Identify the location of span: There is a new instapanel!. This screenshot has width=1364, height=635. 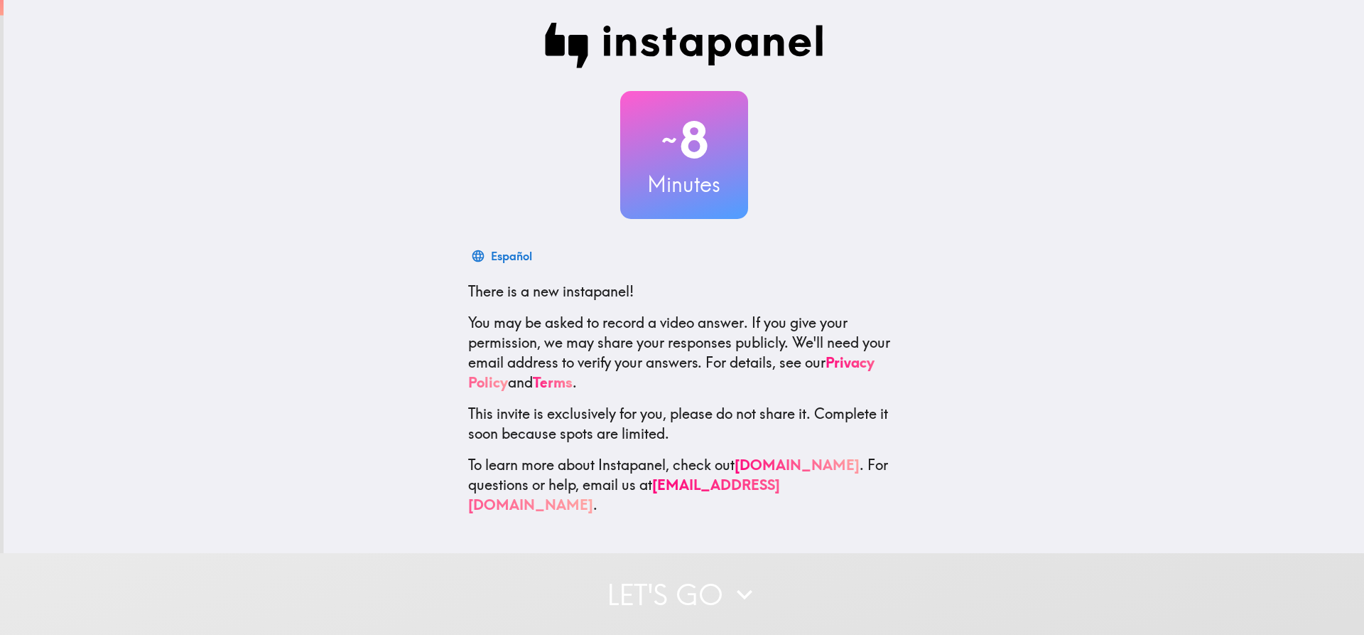
(551, 291).